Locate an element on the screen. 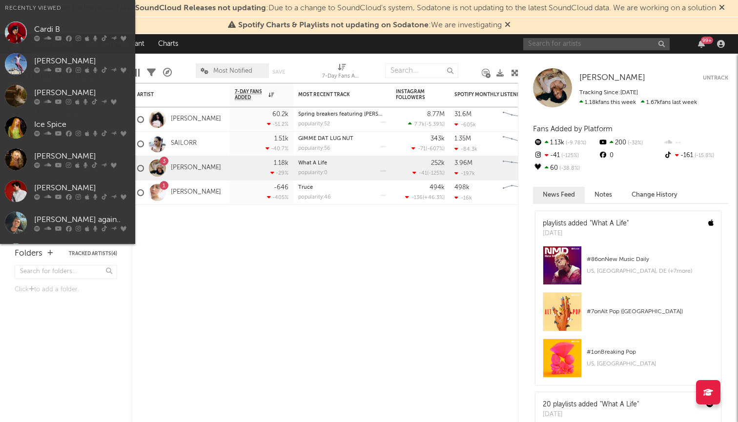 The width and height of the screenshot is (738, 422). div: -405 % is located at coordinates (278, 197).